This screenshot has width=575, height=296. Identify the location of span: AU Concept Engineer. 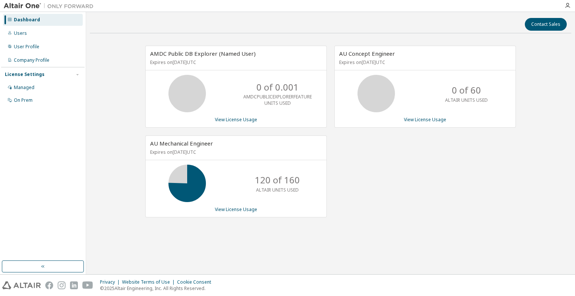
(367, 54).